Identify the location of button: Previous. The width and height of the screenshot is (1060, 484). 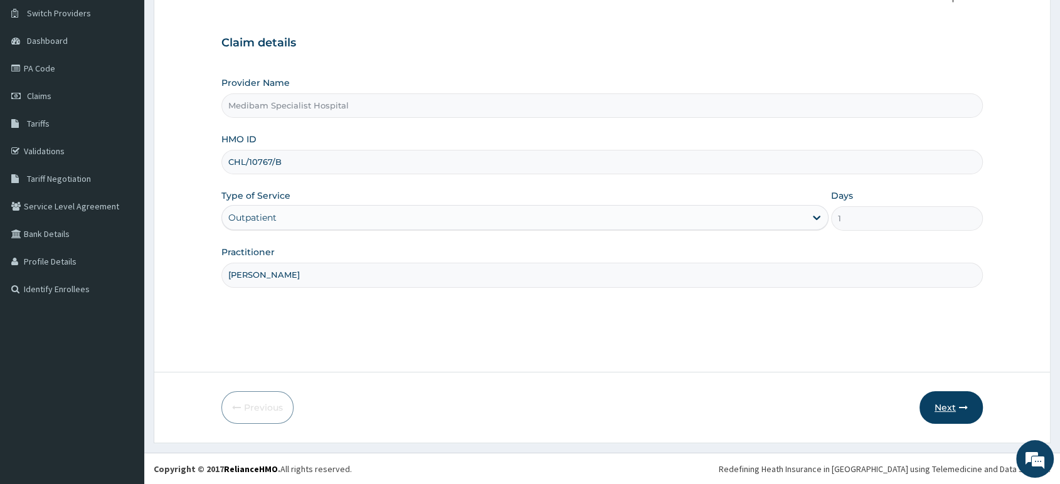
(257, 408).